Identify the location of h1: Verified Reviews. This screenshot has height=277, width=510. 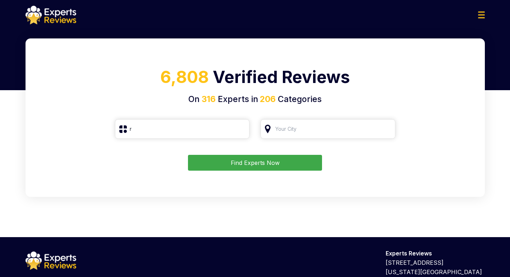
(255, 79).